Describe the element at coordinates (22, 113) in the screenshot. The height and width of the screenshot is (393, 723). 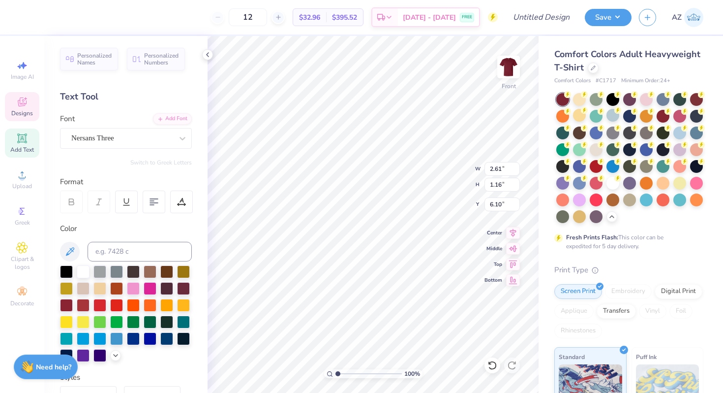
I see `span: Designs` at that location.